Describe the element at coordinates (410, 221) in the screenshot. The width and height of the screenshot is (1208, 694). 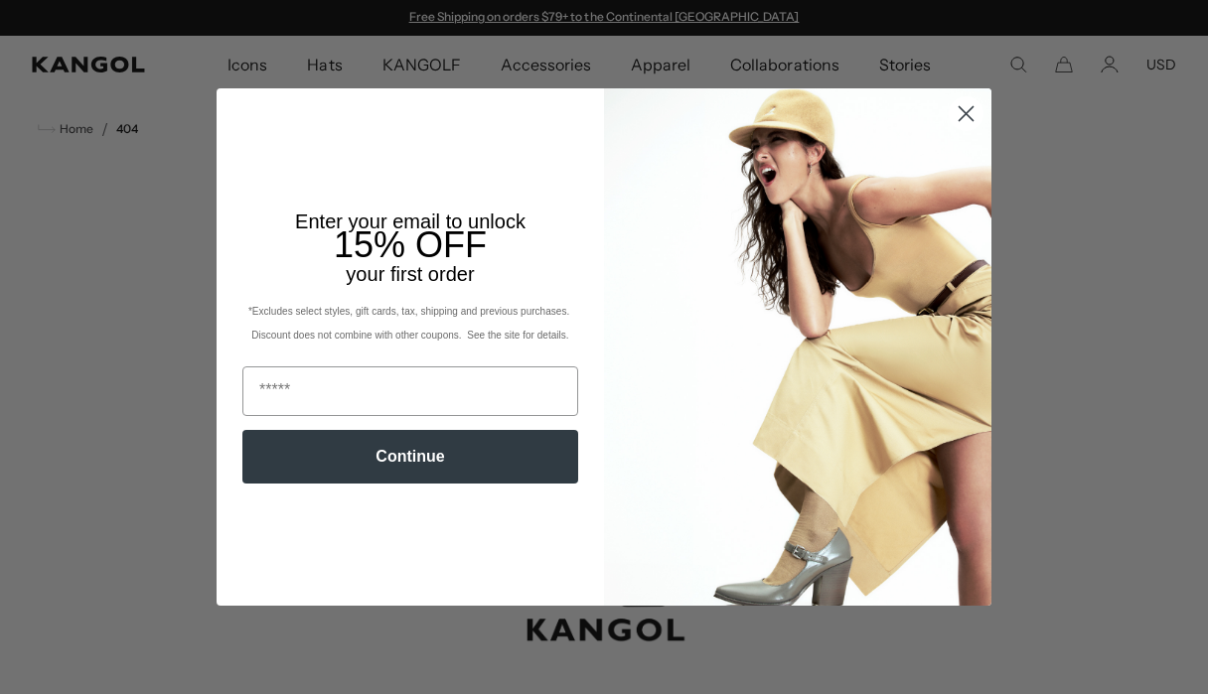
I see `span: Enter your email to unlock` at that location.